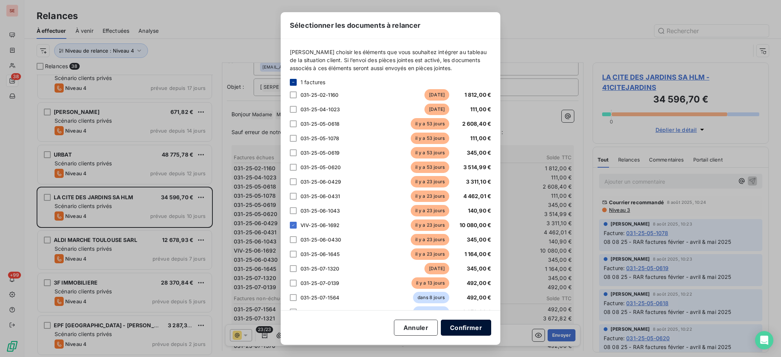 This screenshot has width=781, height=357. I want to click on span: 031-25-02-1160, so click(319, 95).